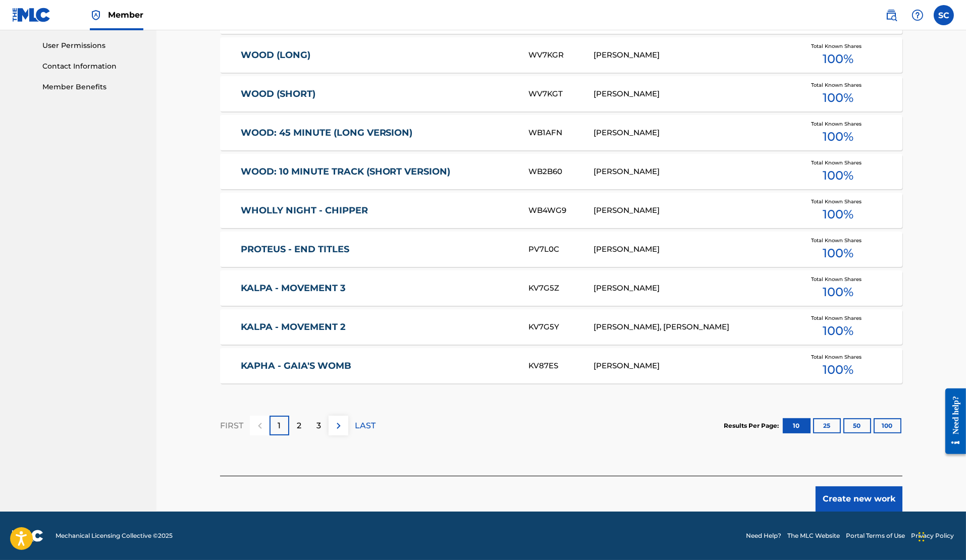 This screenshot has height=560, width=966. I want to click on div: Help, so click(918, 15).